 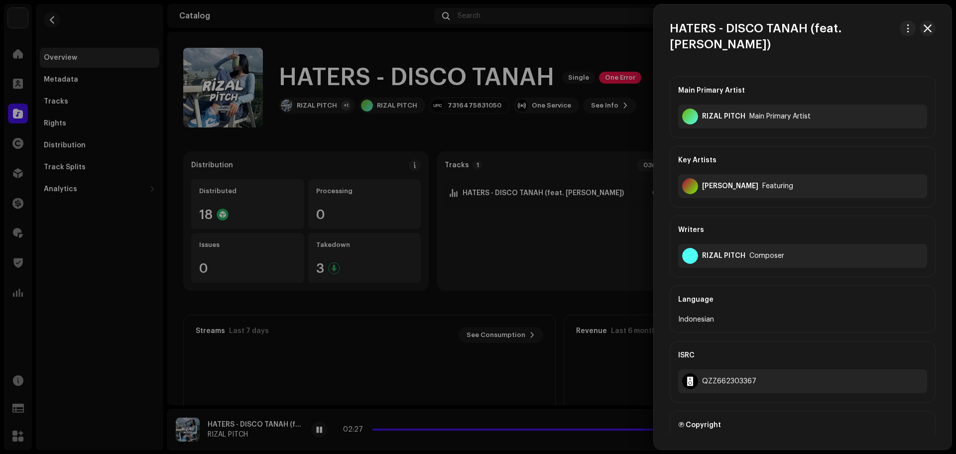 I want to click on div: Language, so click(x=803, y=300).